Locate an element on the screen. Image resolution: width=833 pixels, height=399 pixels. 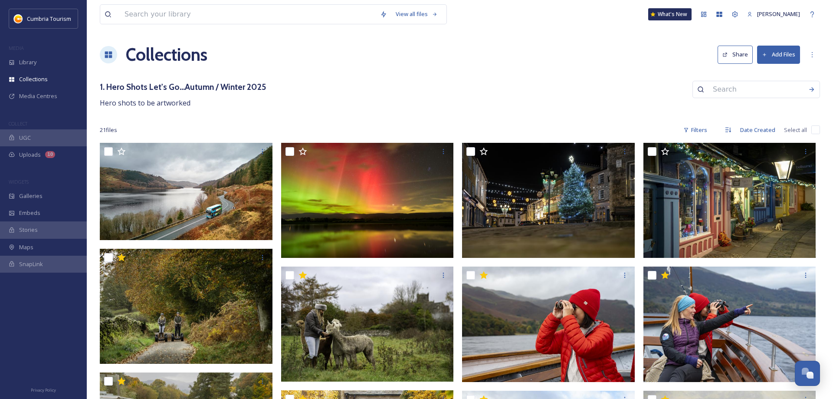
img: CUMBRIATOURISM_241209_PaulMitchell_Kendal-25.jpg is located at coordinates (548, 200).